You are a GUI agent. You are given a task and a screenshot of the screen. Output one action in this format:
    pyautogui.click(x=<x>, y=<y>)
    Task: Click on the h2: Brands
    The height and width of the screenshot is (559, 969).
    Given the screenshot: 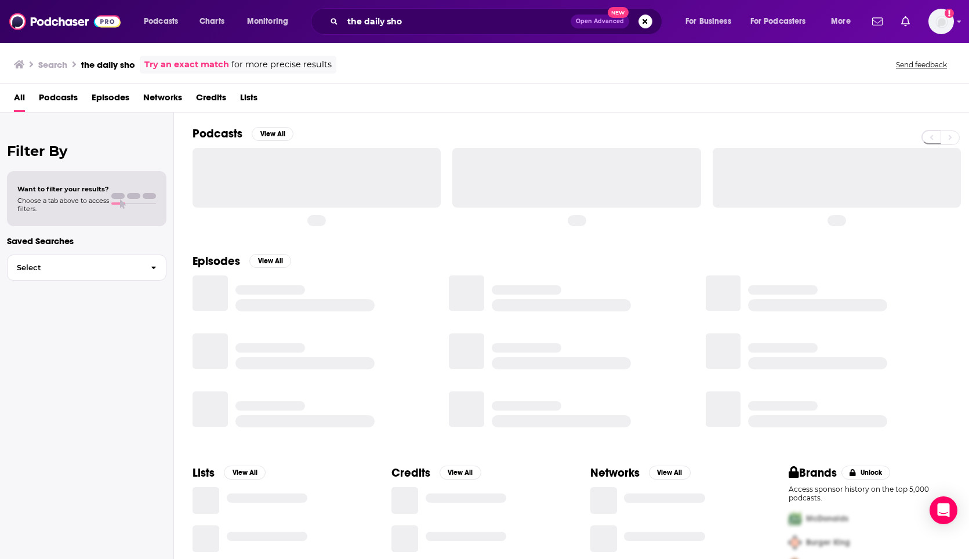 What is the action you would take?
    pyautogui.click(x=813, y=473)
    